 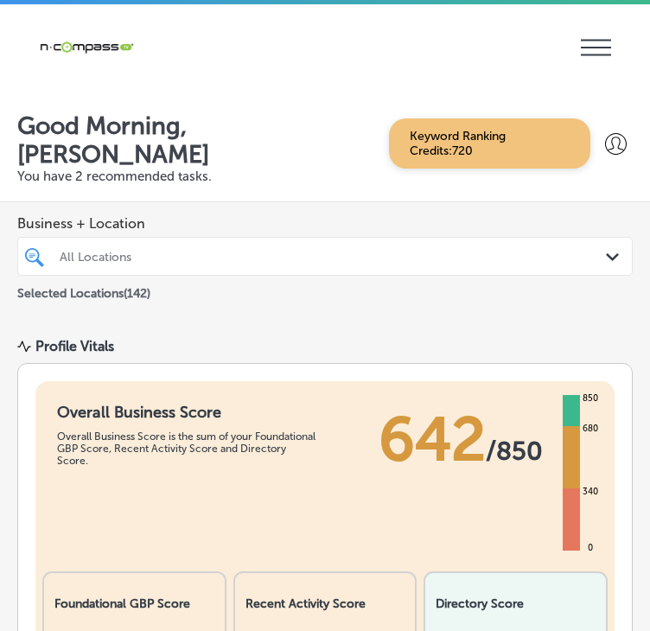 I want to click on p: Selected Locations ( 142 ), so click(x=84, y=289).